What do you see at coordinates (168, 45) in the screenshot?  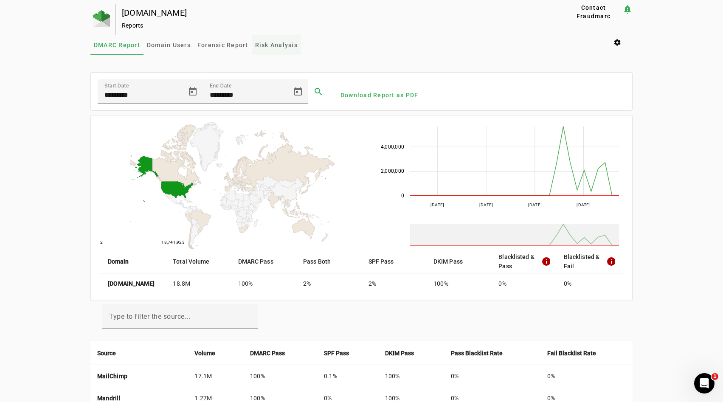 I see `a: Domain Users` at bounding box center [168, 45].